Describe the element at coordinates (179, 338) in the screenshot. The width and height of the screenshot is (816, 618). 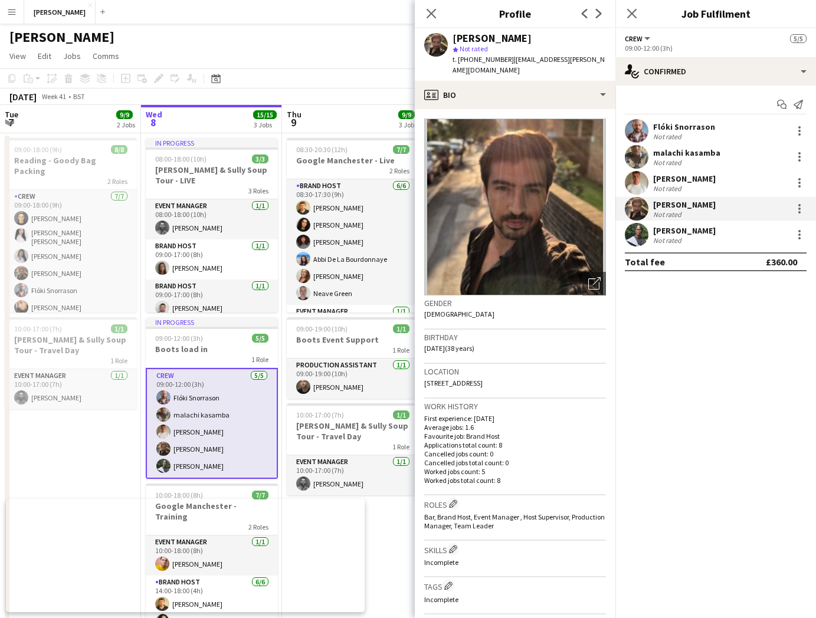
I see `span: 09:00-12:00 (3h)` at that location.